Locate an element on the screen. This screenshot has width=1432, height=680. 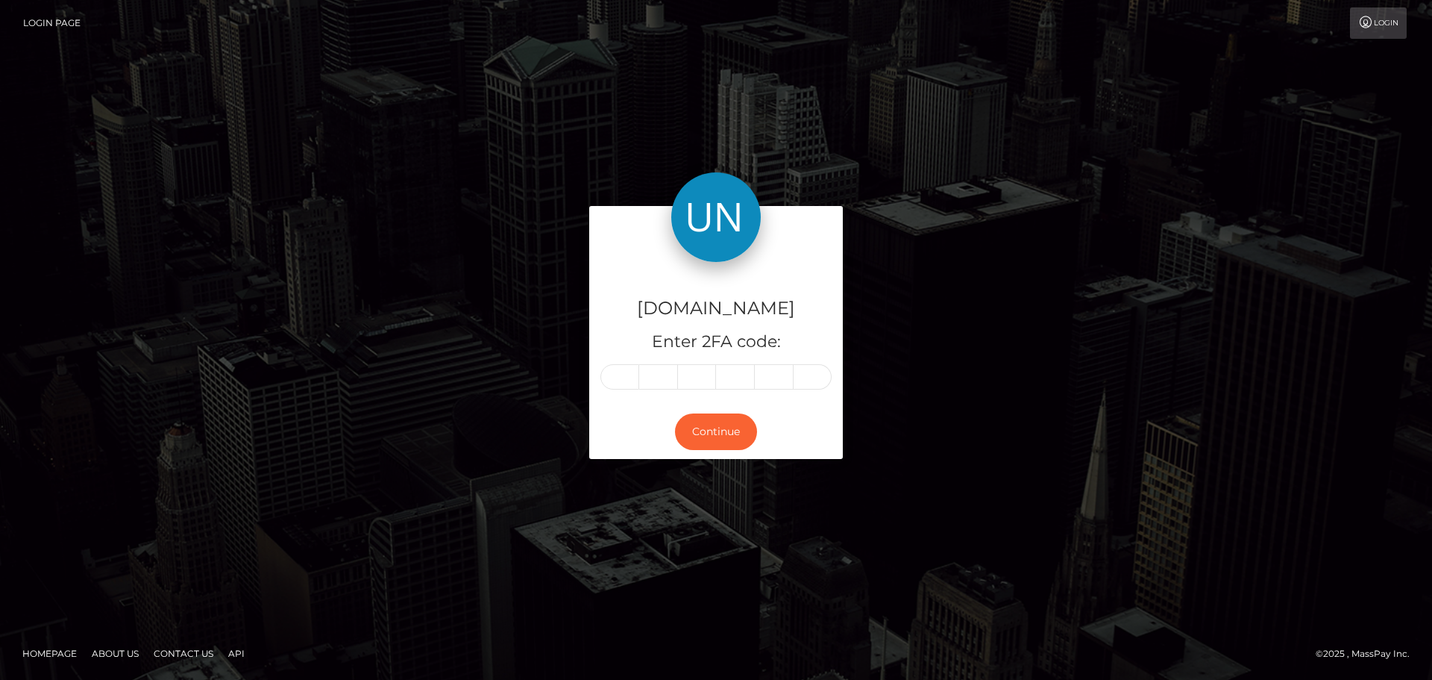
a: Contact Us is located at coordinates (183, 653).